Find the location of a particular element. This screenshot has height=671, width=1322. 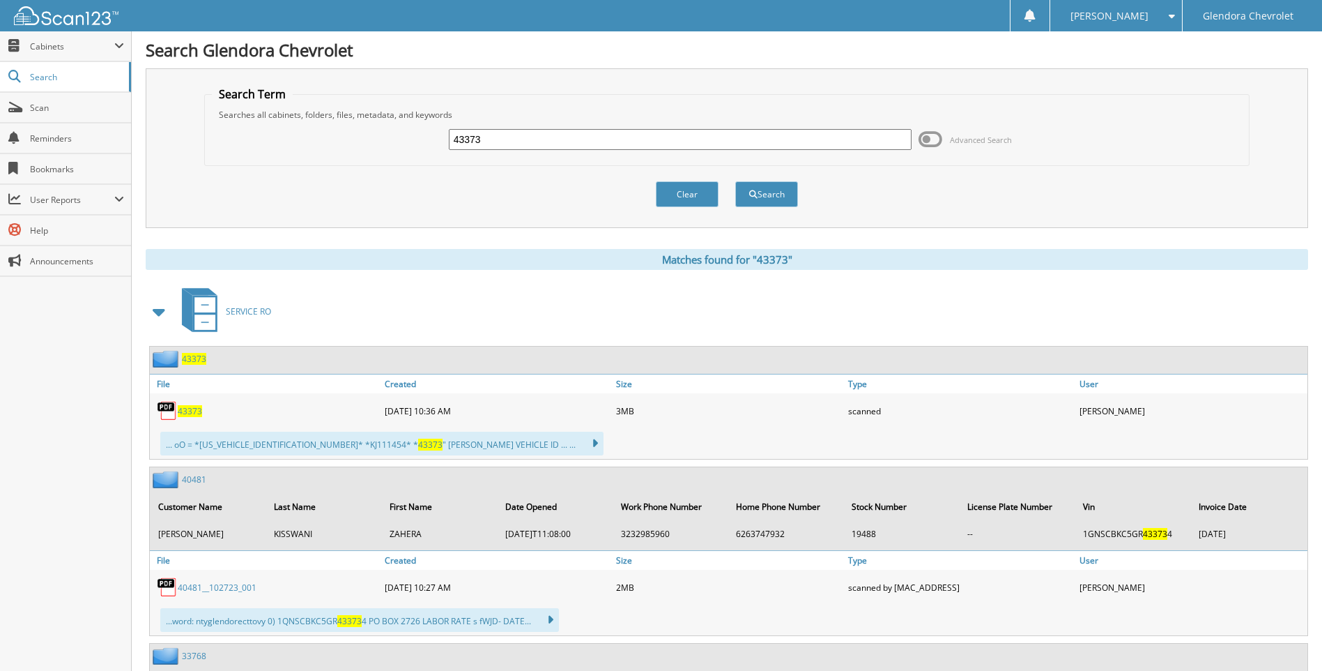

a: 40481__102723_001 is located at coordinates (217, 587).